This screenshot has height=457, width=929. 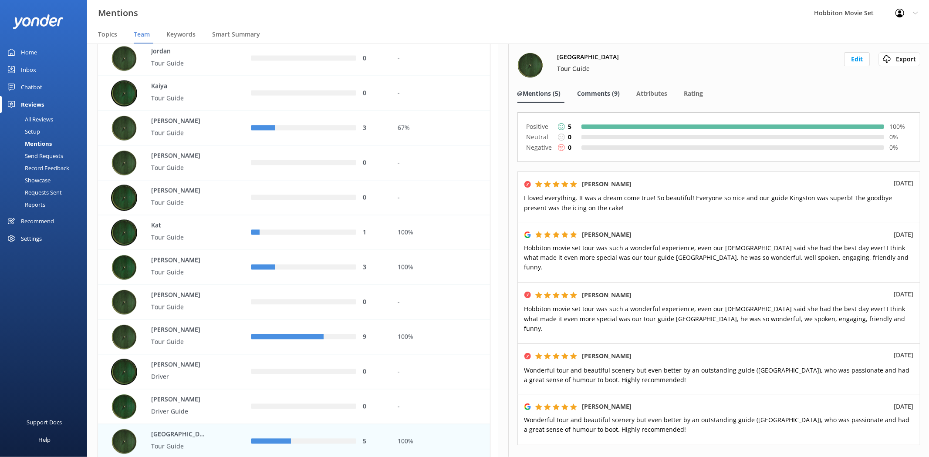 I want to click on div: Send Requests, so click(x=34, y=156).